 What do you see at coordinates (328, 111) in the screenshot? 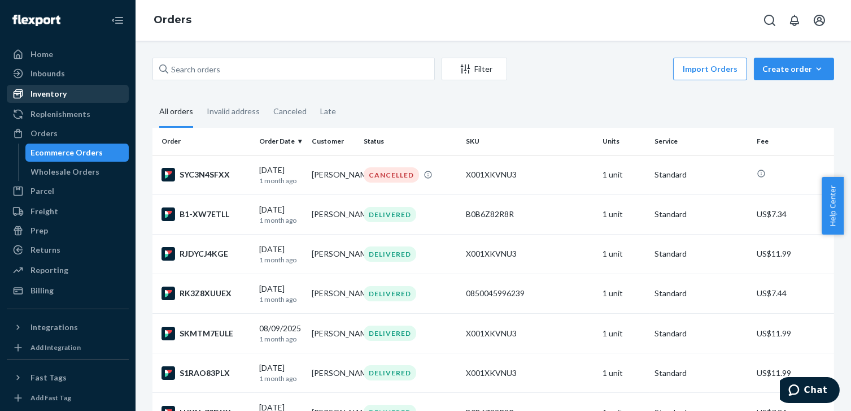
I see `div: Late` at bounding box center [328, 111].